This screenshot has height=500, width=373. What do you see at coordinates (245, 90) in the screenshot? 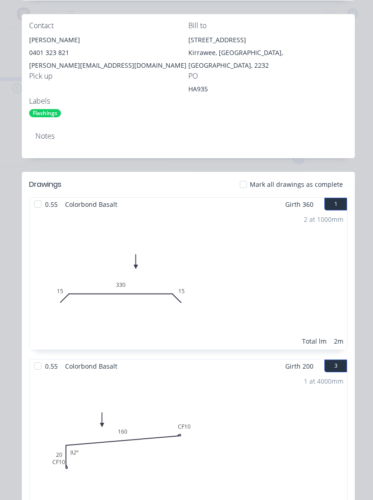
I see `div: HA935` at bounding box center [245, 90].